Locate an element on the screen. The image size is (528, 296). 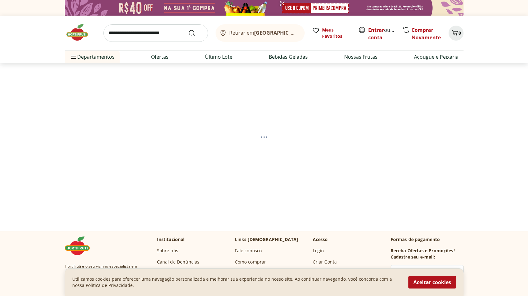
a: Canal de Denúncias is located at coordinates (178, 262).